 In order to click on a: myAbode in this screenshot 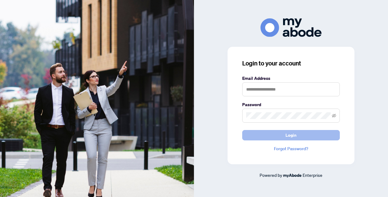, I will do `click(293, 175)`.